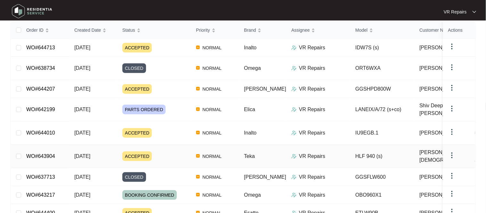 The width and height of the screenshot is (486, 213). What do you see at coordinates (35, 30) in the screenshot?
I see `span: Order ID` at bounding box center [35, 30].